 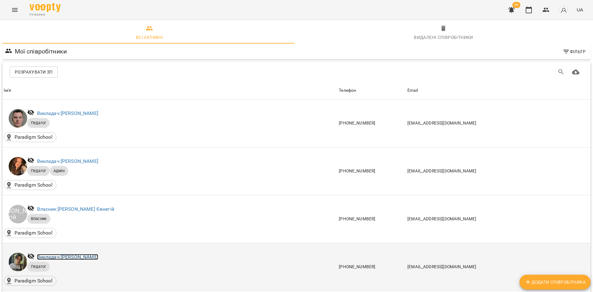 What do you see at coordinates (555, 282) in the screenshot?
I see `span: Додати співробітника` at bounding box center [555, 282].